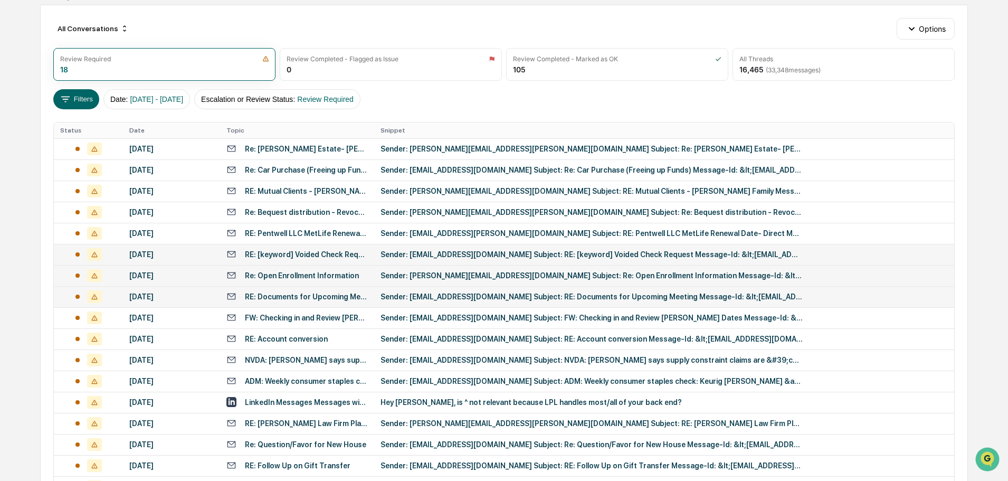 This screenshot has height=481, width=1008. Describe the element at coordinates (325, 99) in the screenshot. I see `span: Review Required` at that location.